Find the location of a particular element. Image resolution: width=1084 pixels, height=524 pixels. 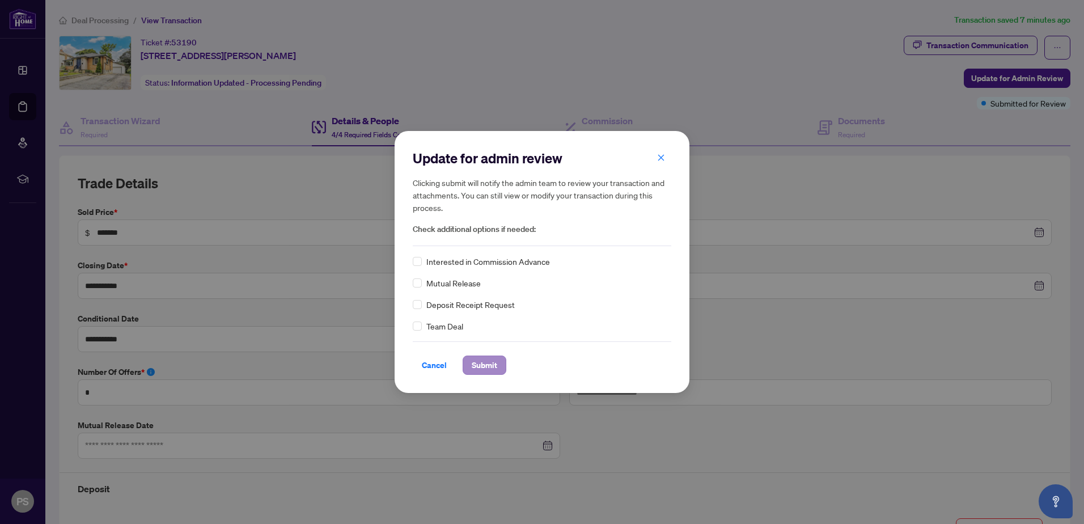

span: Interested in Commission Advance is located at coordinates (488, 261).